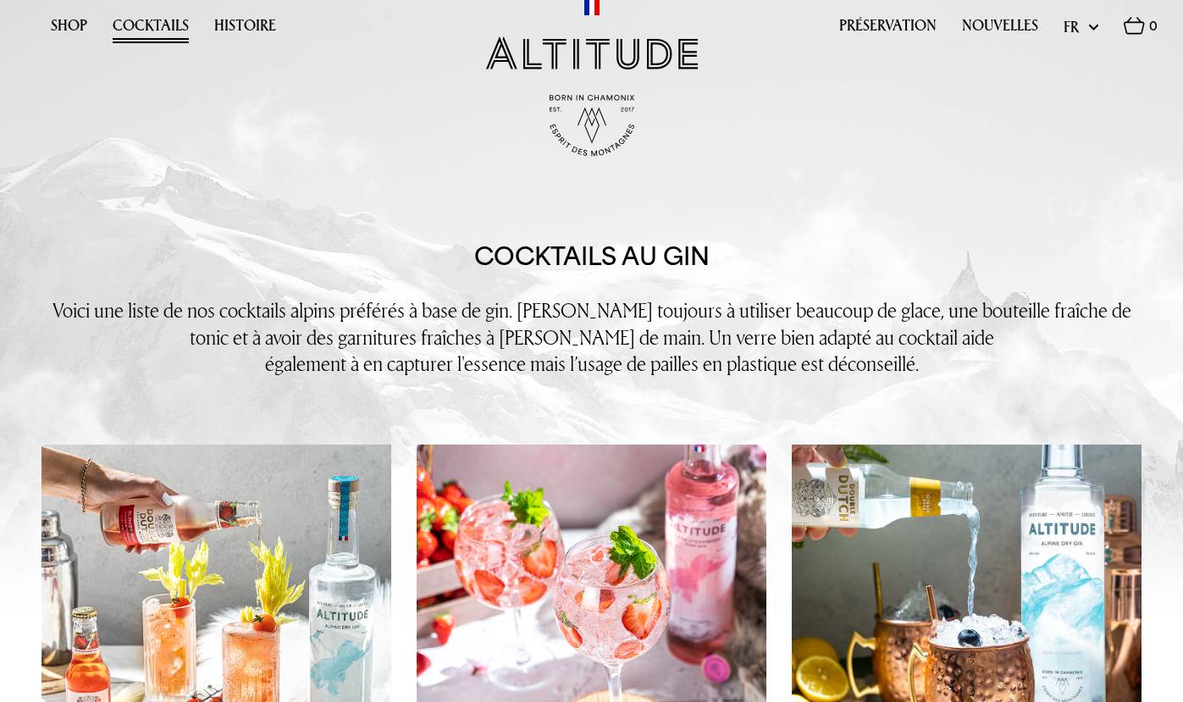 Image resolution: width=1183 pixels, height=702 pixels. I want to click on img: Altitude Gin, so click(592, 52).